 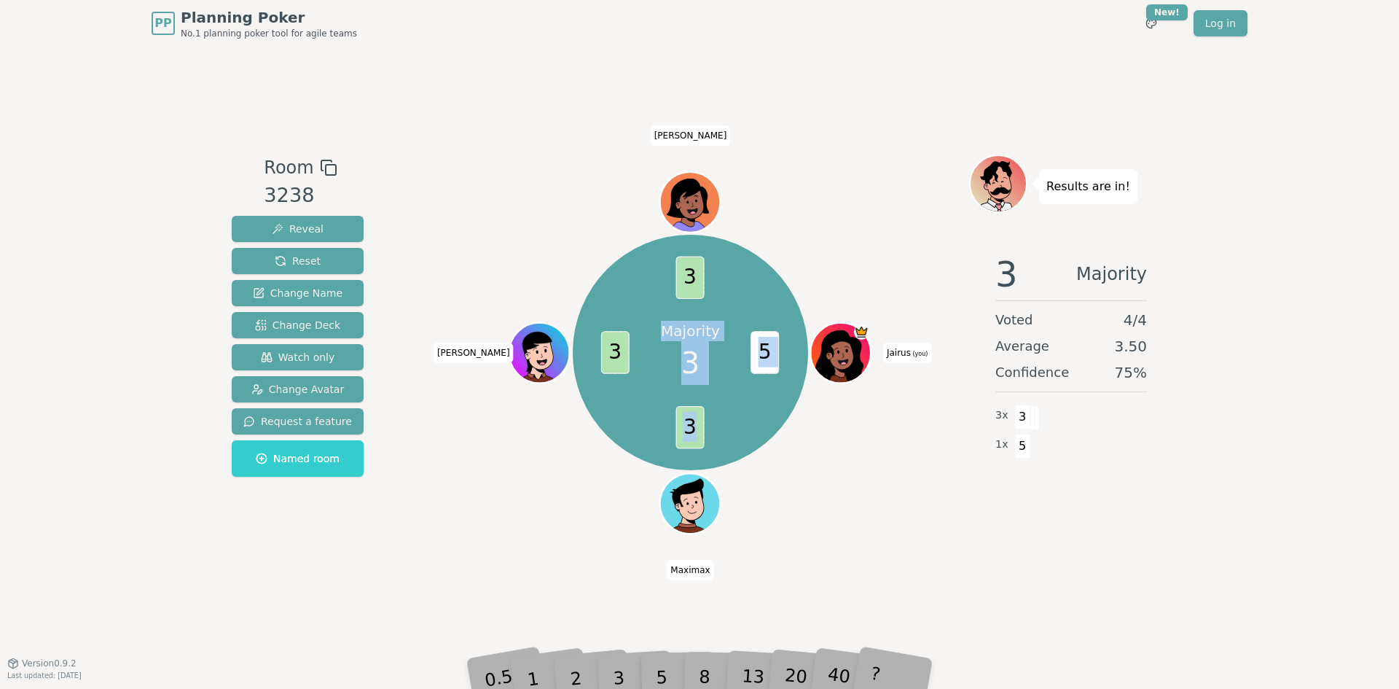 I want to click on button: Watch only, so click(x=297, y=357).